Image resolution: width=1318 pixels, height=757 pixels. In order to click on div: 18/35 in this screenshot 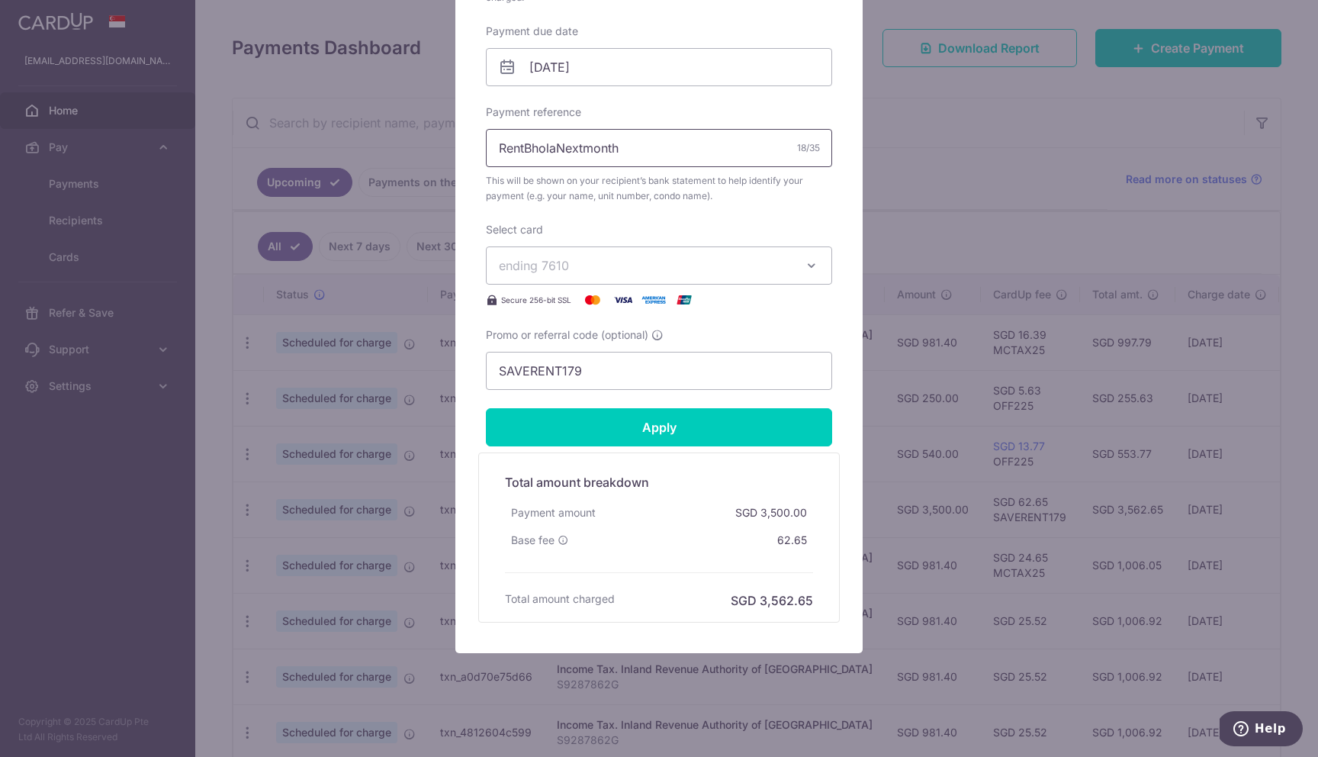, I will do `click(809, 148)`.